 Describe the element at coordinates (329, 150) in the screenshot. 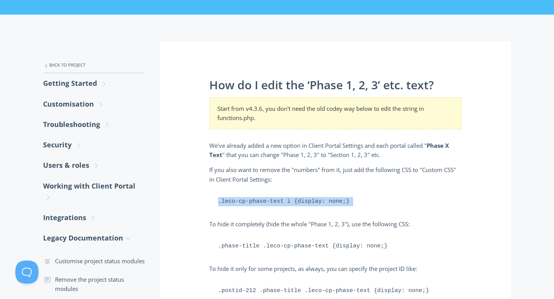

I see `strong: Phase X Text` at that location.